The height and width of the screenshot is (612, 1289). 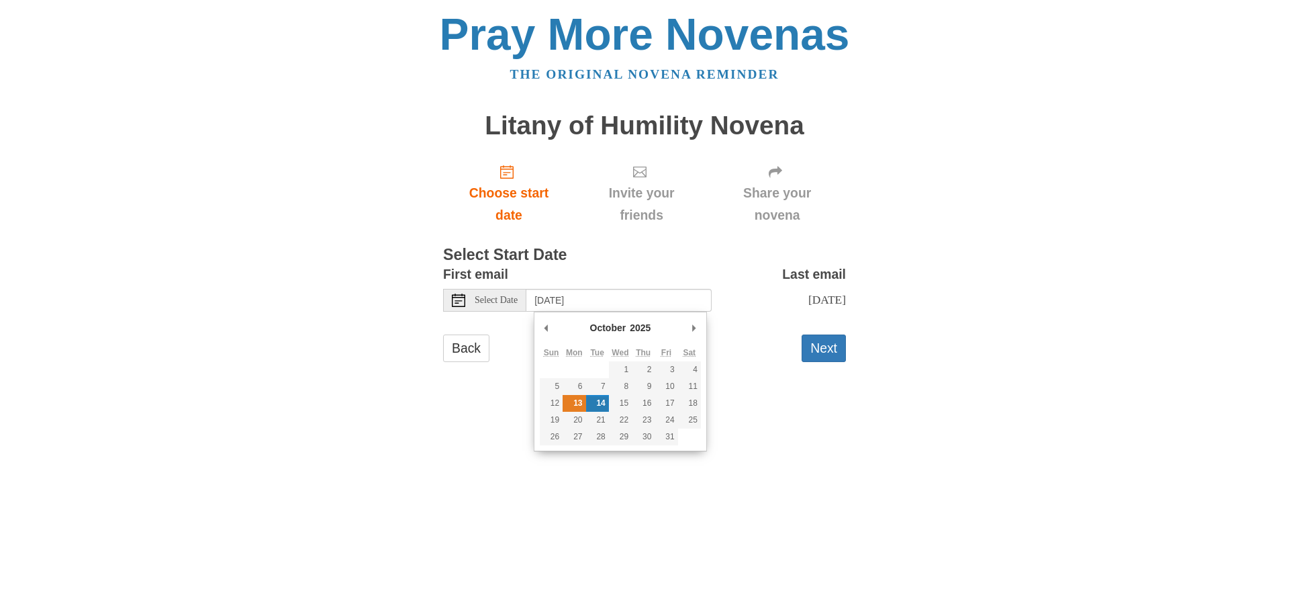 What do you see at coordinates (694, 328) in the screenshot?
I see `button: Next Month` at bounding box center [694, 328].